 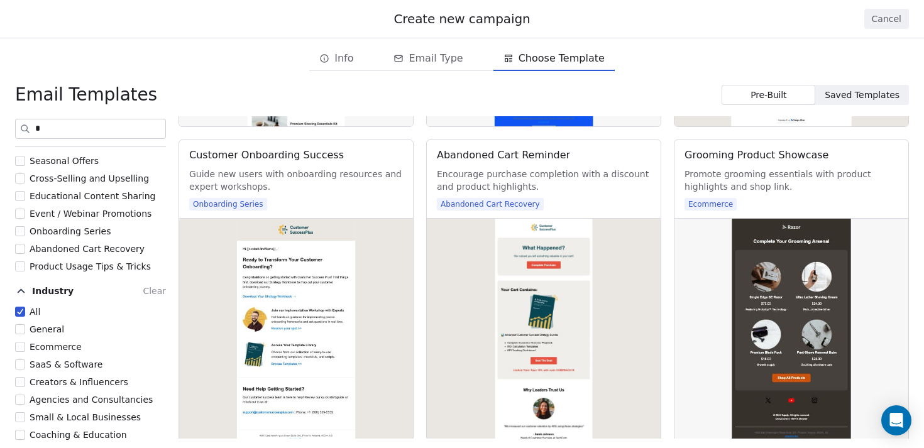 What do you see at coordinates (20, 266) in the screenshot?
I see `button: Product Usage Tips & Tricks` at bounding box center [20, 266].